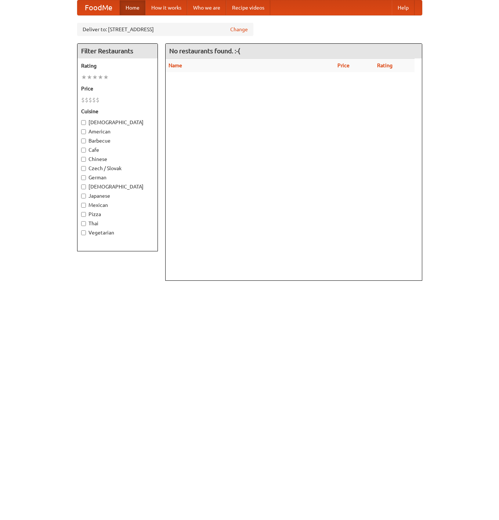 The image size is (499, 520). I want to click on h5: Price, so click(118, 89).